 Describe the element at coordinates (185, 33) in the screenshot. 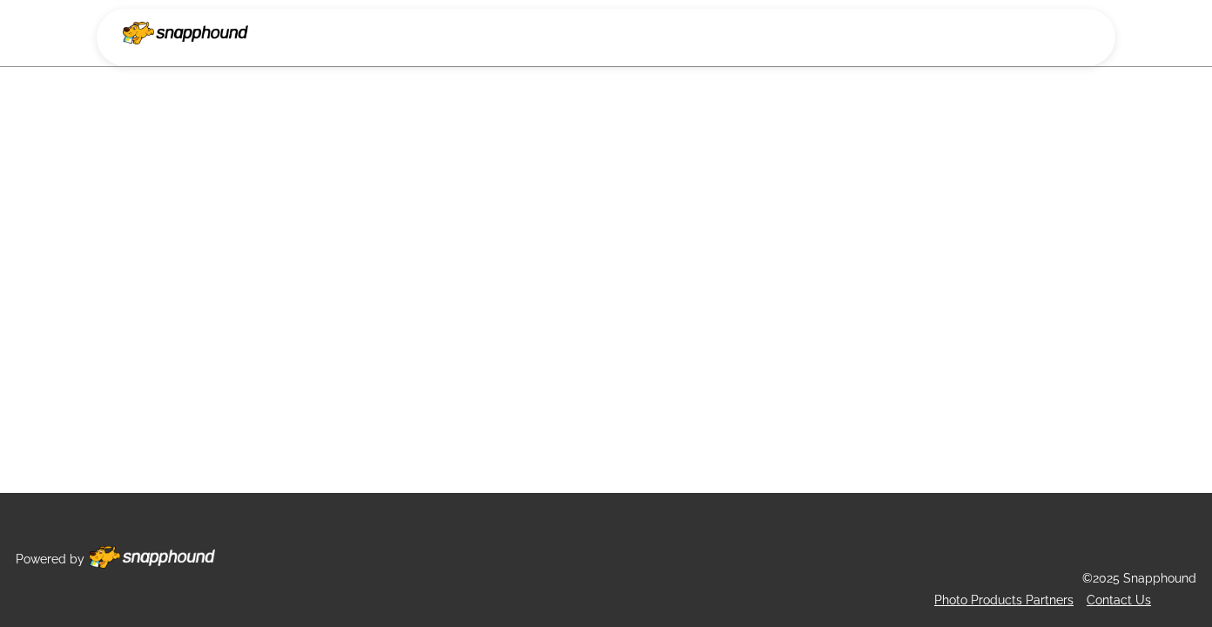

I see `img: Snapphound Logo` at that location.